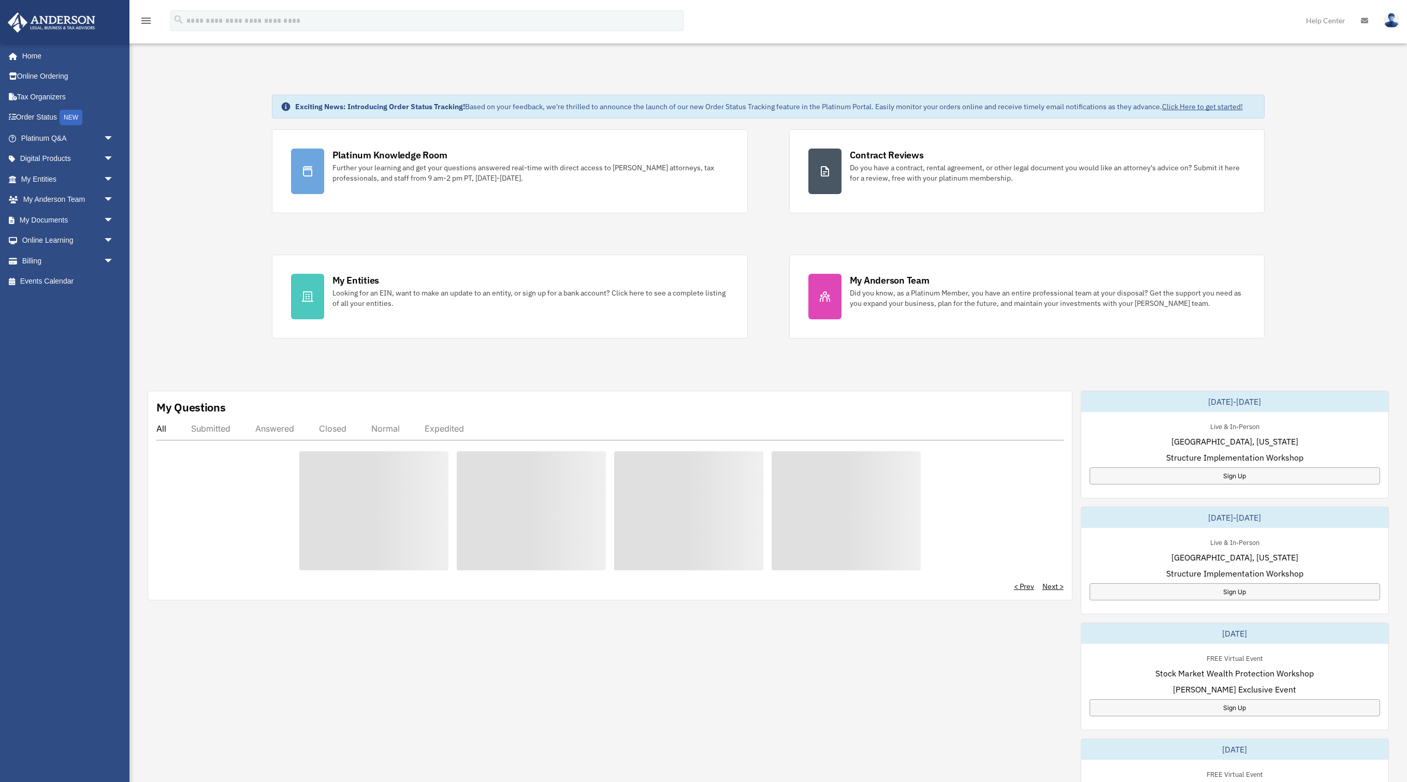 The height and width of the screenshot is (782, 1407). What do you see at coordinates (509, 297) in the screenshot?
I see `a: My Entities Looking for an EIN, want to make an update to an entity, or sign up for a bank accoun...` at bounding box center [509, 297].